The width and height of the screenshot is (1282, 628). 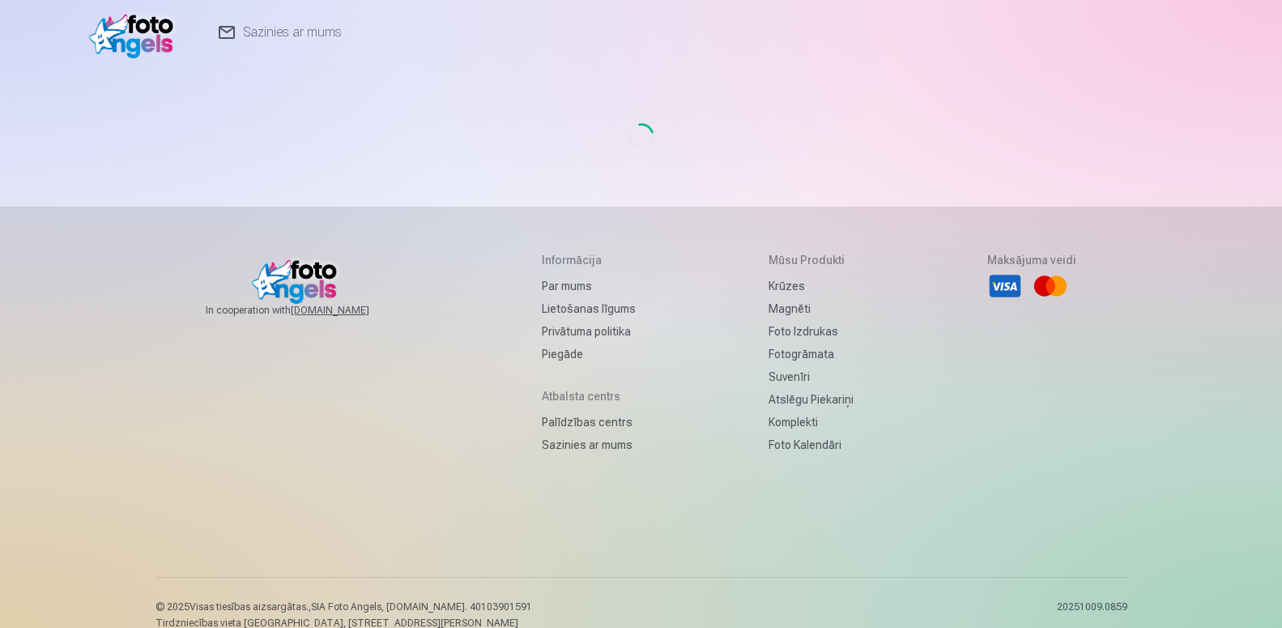 What do you see at coordinates (589, 286) in the screenshot?
I see `a: Par mums` at bounding box center [589, 286].